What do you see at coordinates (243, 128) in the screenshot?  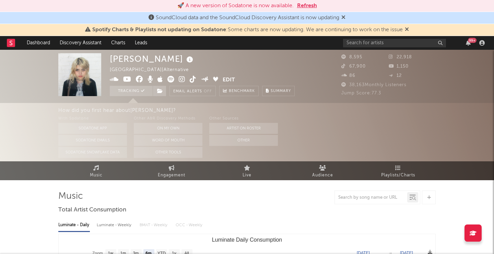 I see `button: Artist on Roster` at bounding box center [243, 128].